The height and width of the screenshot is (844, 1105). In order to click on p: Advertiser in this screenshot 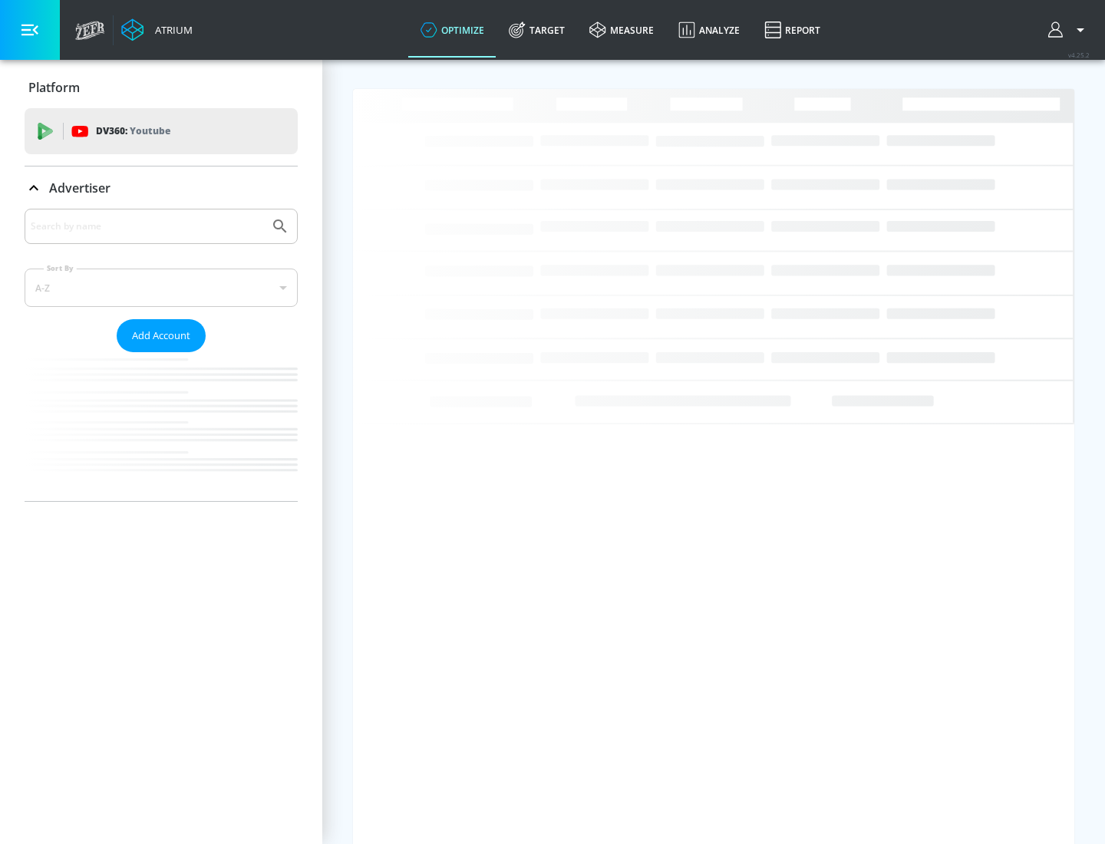, I will do `click(80, 188)`.